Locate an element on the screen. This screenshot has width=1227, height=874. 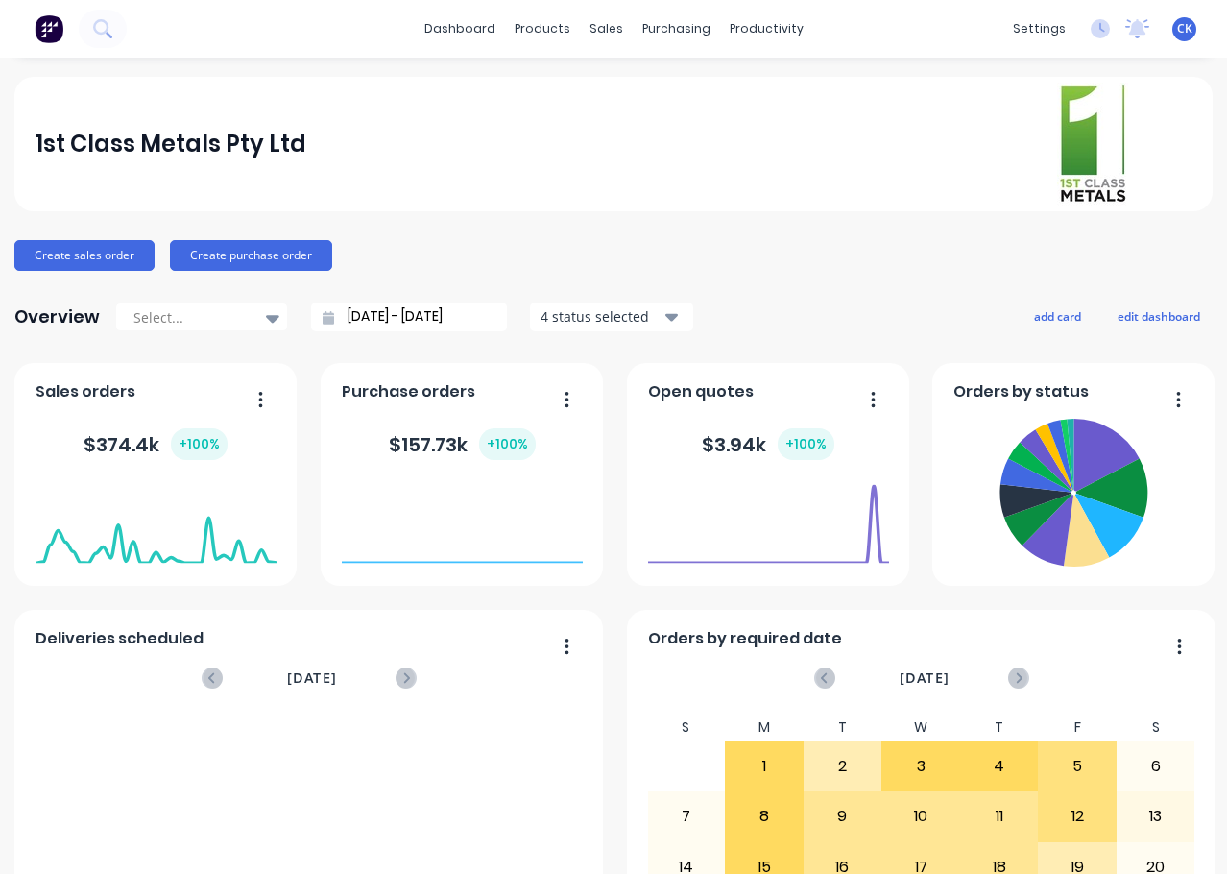
div: 1 is located at coordinates (764, 766).